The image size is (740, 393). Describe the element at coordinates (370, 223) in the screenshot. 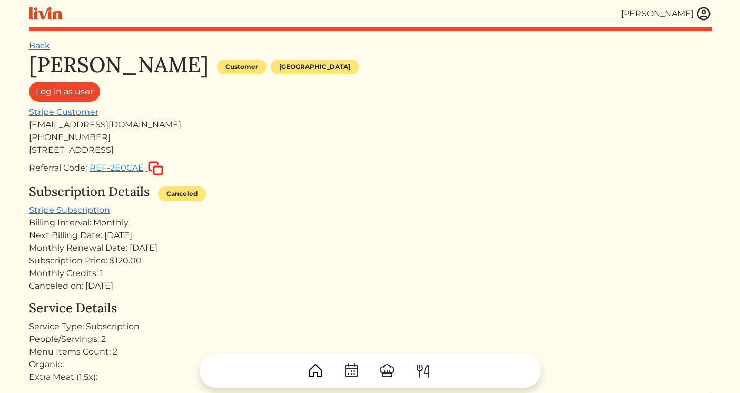

I see `div: Billing Interval: Monthly` at that location.